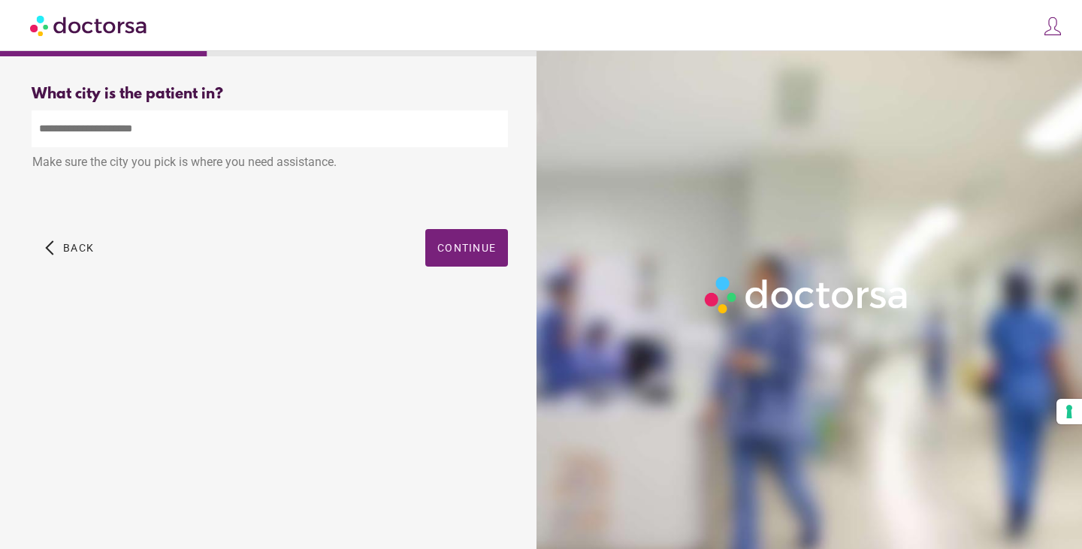  Describe the element at coordinates (270, 94) in the screenshot. I see `div: What city is the patient in?` at that location.